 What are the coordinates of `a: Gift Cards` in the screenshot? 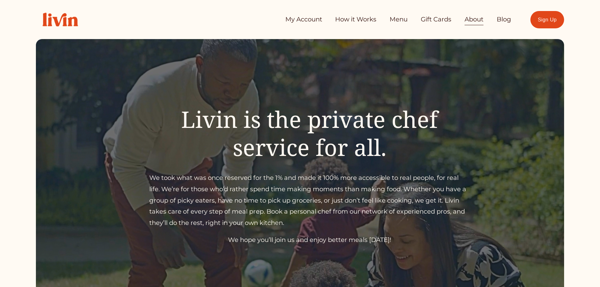 It's located at (436, 20).